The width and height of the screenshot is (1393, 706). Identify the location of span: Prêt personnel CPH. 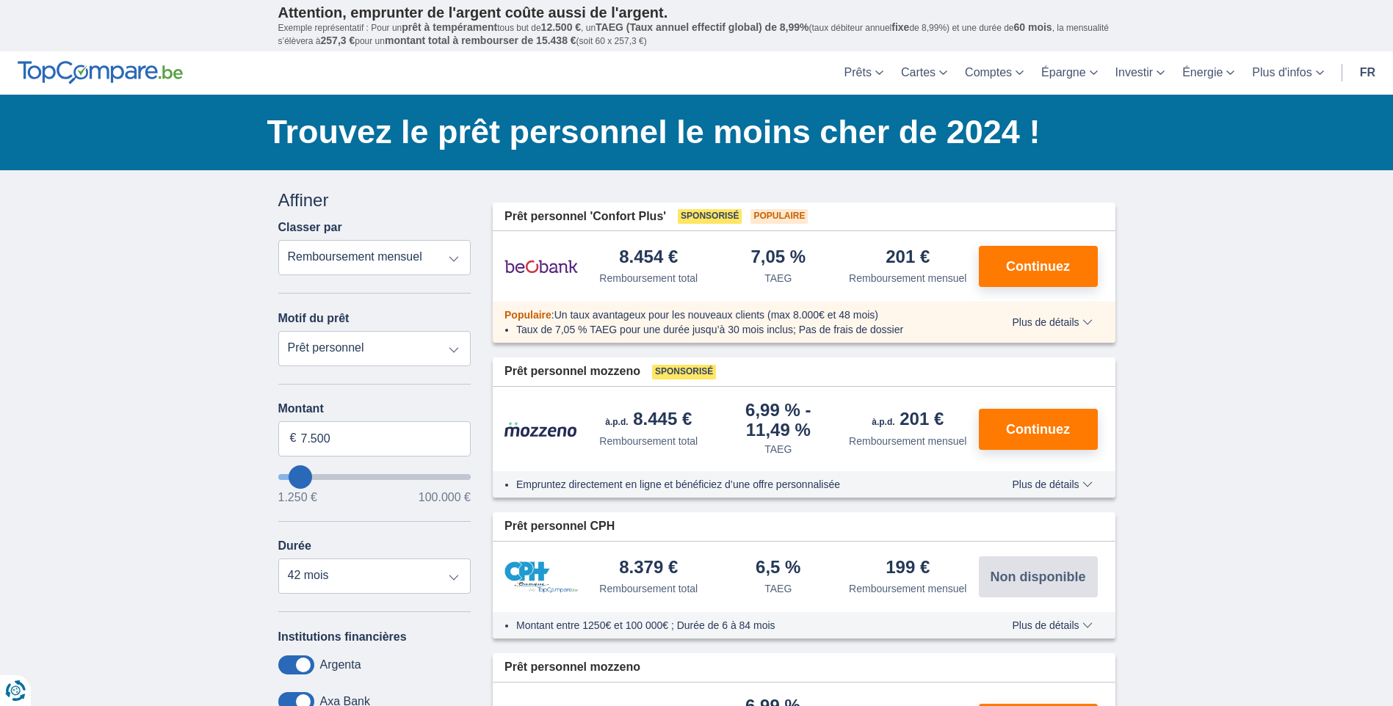
(559, 526).